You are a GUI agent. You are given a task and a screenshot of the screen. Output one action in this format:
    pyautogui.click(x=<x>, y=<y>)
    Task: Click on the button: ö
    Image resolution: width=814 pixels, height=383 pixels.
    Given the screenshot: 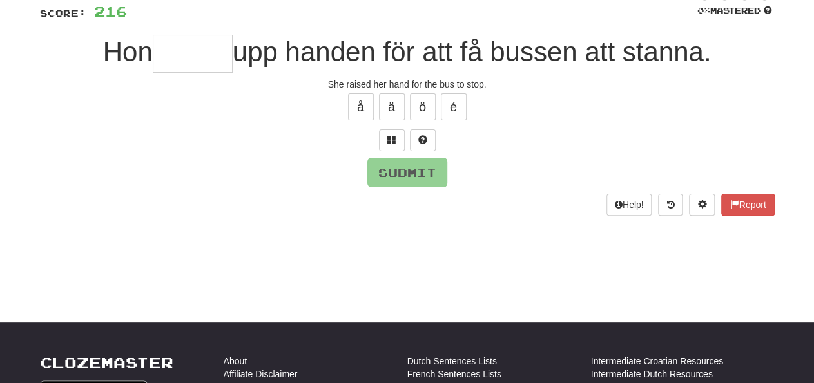 What is the action you would take?
    pyautogui.click(x=423, y=107)
    